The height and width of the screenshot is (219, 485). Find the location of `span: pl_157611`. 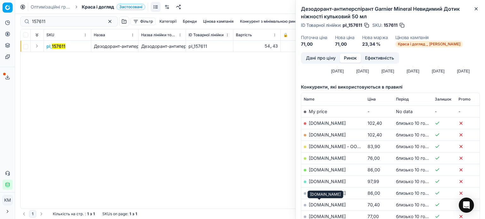

span: pl_157611 is located at coordinates (352, 25).